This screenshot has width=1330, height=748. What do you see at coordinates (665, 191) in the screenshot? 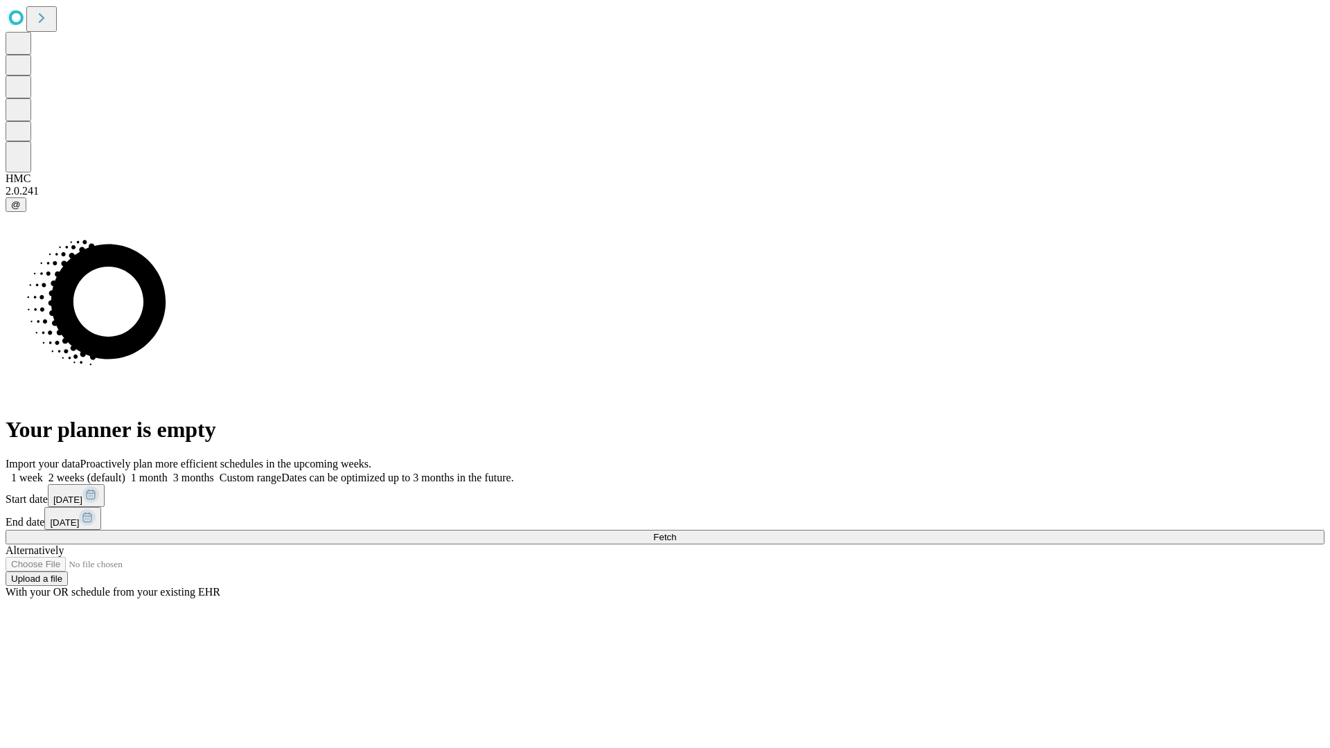
I see `div: 2.0.241` at bounding box center [665, 191].